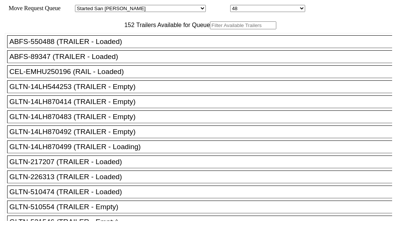 This screenshot has height=234, width=397. What do you see at coordinates (203, 102) in the screenshot?
I see `div: GLTN-14LH870414 (TRAILER - Empty)` at bounding box center [203, 102].